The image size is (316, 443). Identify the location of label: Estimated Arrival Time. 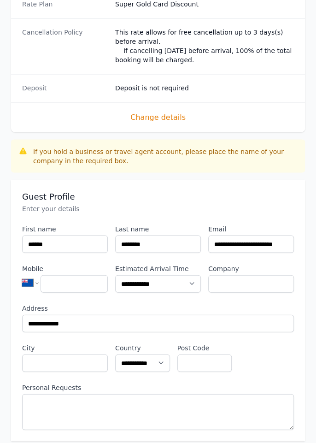
(158, 268).